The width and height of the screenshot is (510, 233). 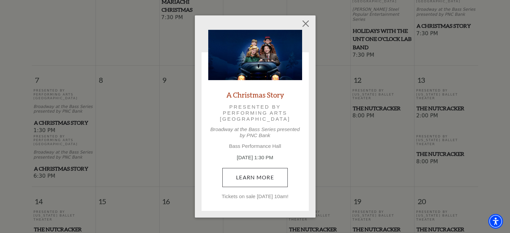 What do you see at coordinates (255, 146) in the screenshot?
I see `p: Bass Performance Hall` at bounding box center [255, 146].